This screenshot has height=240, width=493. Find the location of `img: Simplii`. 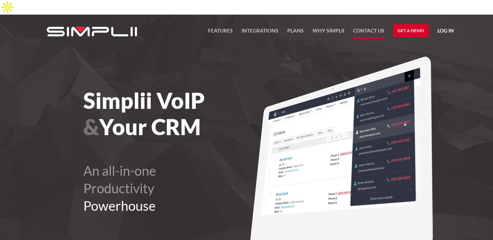

img: Simplii is located at coordinates (92, 31).